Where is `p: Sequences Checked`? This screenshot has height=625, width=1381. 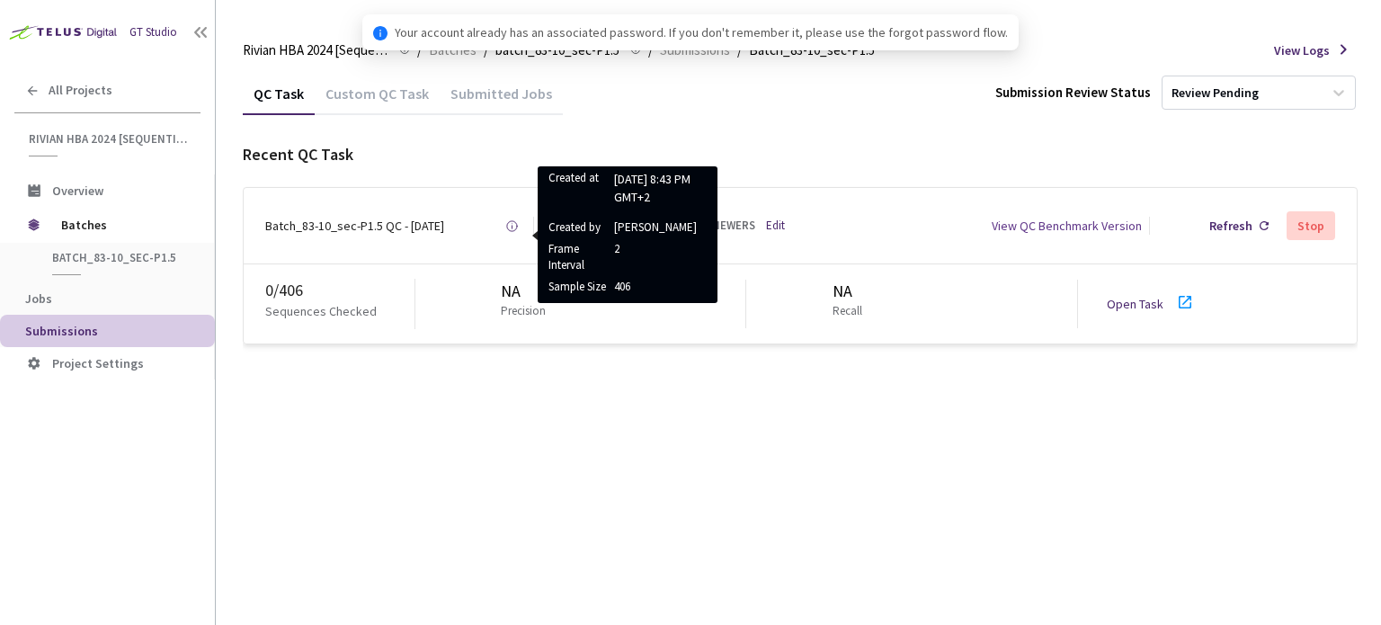 p: Sequences Checked is located at coordinates (321, 311).